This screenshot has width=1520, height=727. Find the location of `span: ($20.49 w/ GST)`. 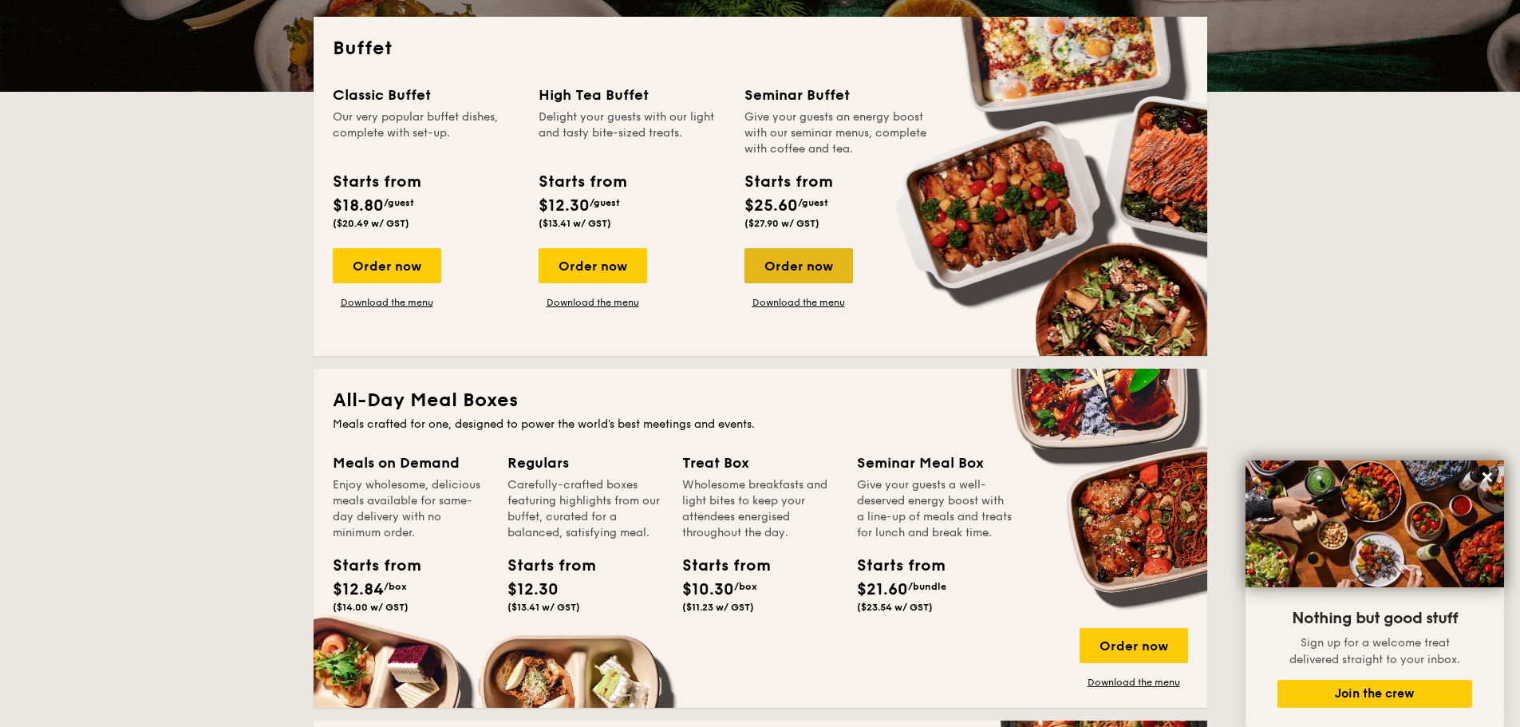

span: ($20.49 w/ GST) is located at coordinates (371, 223).